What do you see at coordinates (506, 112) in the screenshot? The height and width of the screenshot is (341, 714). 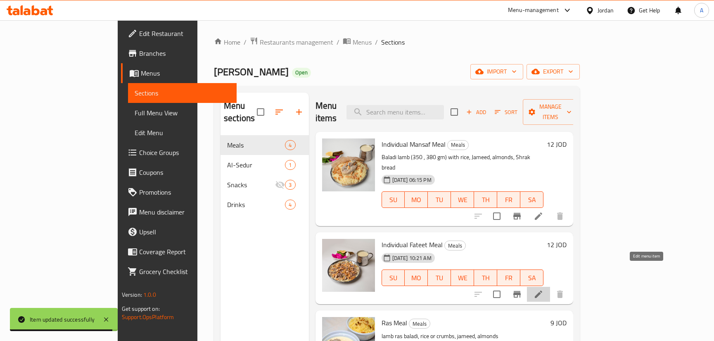 I see `button: Sort` at bounding box center [506, 112].